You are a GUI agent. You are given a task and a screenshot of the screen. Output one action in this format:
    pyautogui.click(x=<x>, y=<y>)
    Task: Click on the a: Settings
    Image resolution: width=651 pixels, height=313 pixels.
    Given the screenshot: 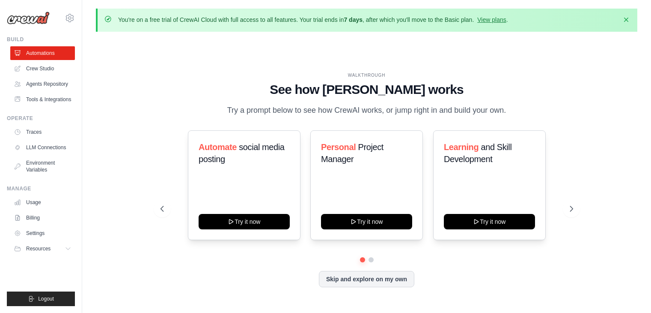 What is the action you would take?
    pyautogui.click(x=42, y=233)
    